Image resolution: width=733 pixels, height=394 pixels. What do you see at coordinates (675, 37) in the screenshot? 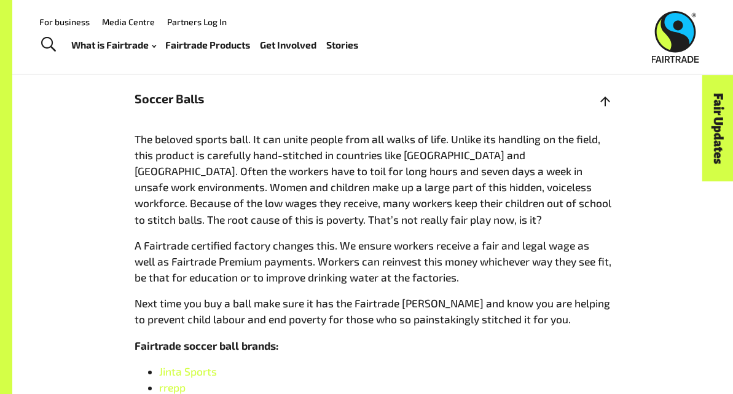
I see `img: Fairtrade Australia New Zealand logo` at bounding box center [675, 37].